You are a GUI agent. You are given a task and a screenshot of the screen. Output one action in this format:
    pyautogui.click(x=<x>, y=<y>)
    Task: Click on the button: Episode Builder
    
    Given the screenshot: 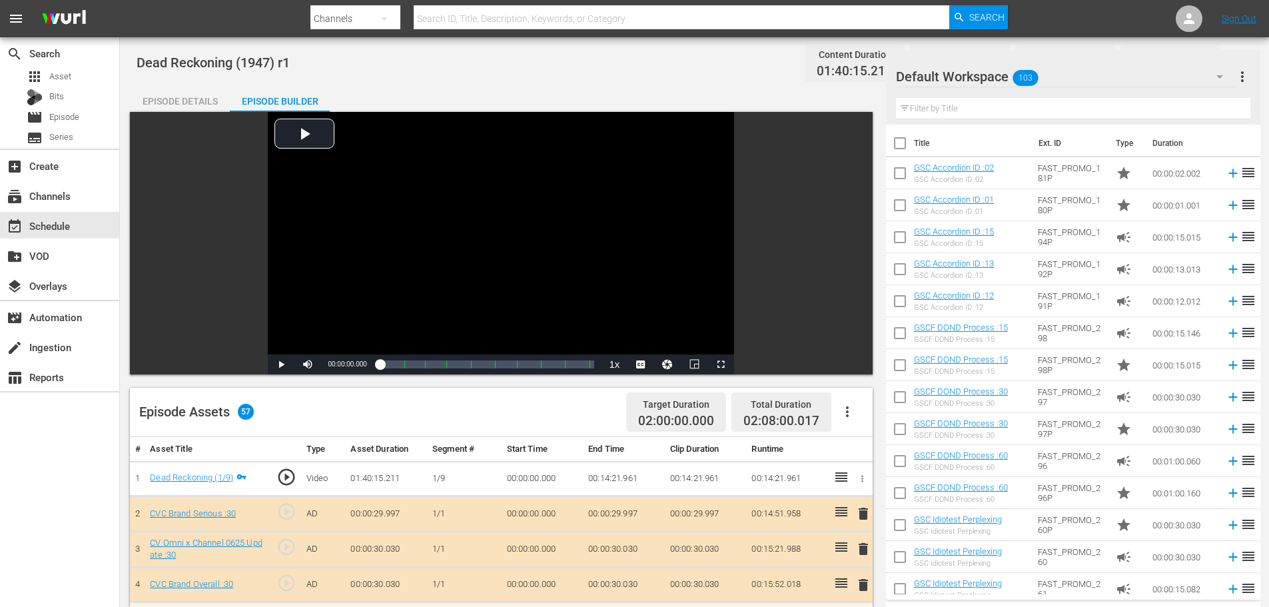 What is the action you would take?
    pyautogui.click(x=280, y=99)
    